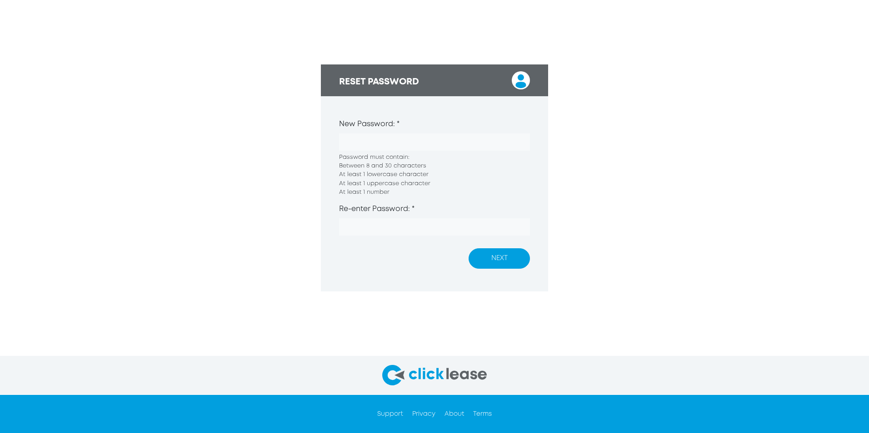 The height and width of the screenshot is (433, 869). What do you see at coordinates (434, 175) in the screenshot?
I see `div: Password must contain:` at bounding box center [434, 175].